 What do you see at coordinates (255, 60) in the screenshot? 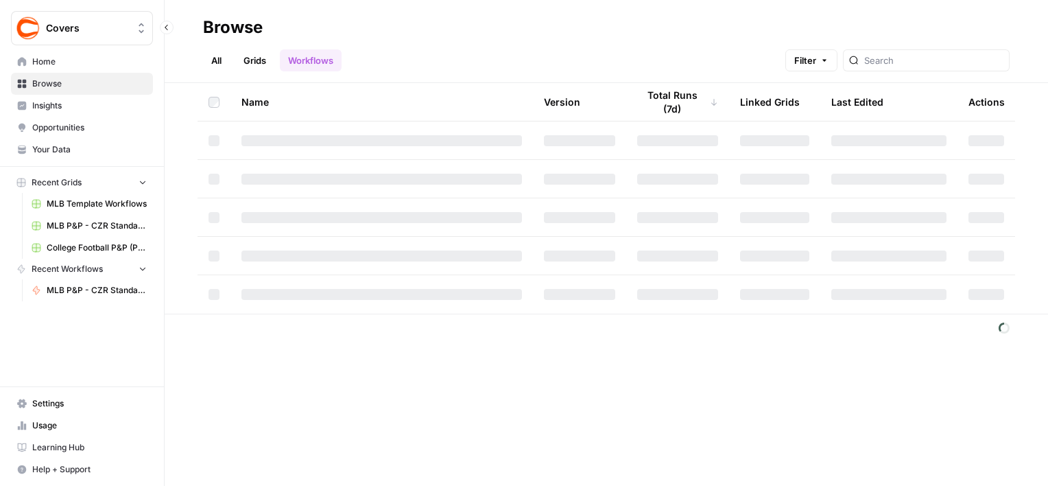
I see `a: Grids` at bounding box center [255, 60].